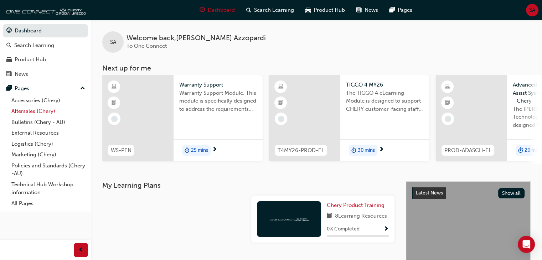  What do you see at coordinates (366, 150) in the screenshot?
I see `span: 30 mins` at bounding box center [366, 150].